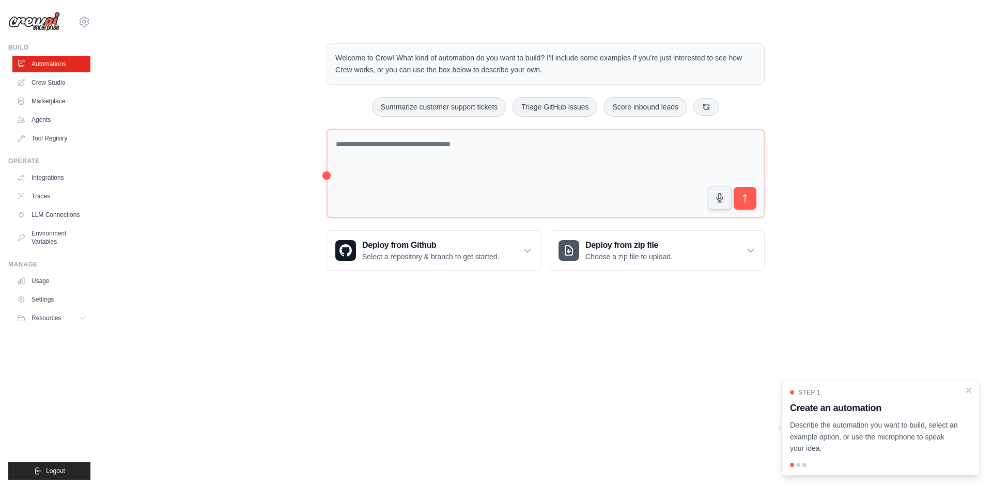 The width and height of the screenshot is (992, 488). I want to click on p: Describe the automation you want to build, select an example option, or use the microphone to spe..., so click(874, 437).